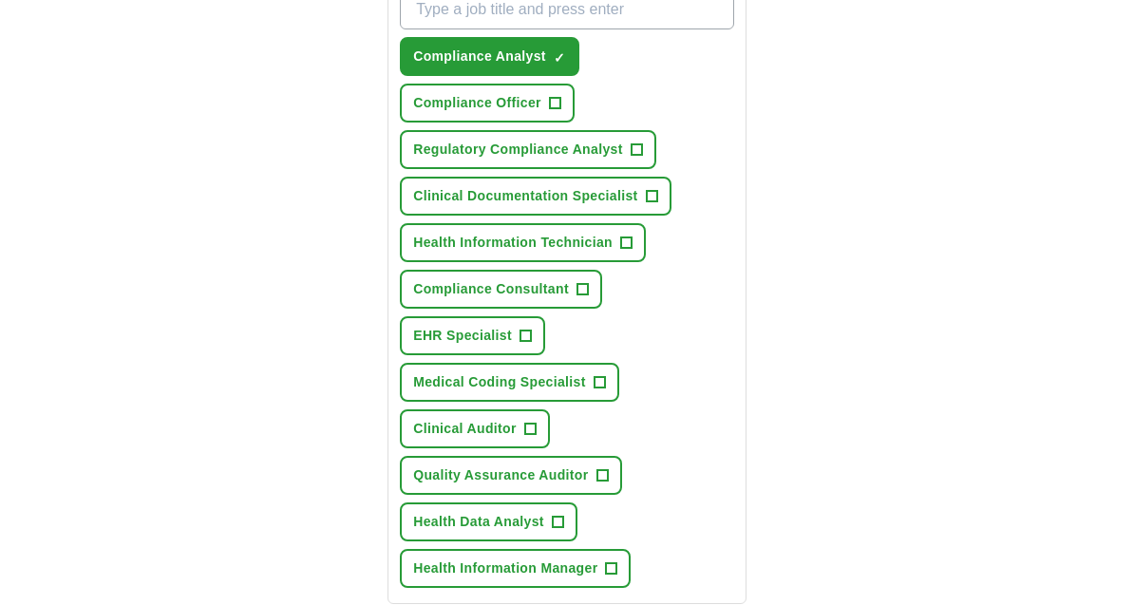 This screenshot has height=605, width=1134. What do you see at coordinates (510, 475) in the screenshot?
I see `button: Quality Assurance Auditor` at bounding box center [510, 475].